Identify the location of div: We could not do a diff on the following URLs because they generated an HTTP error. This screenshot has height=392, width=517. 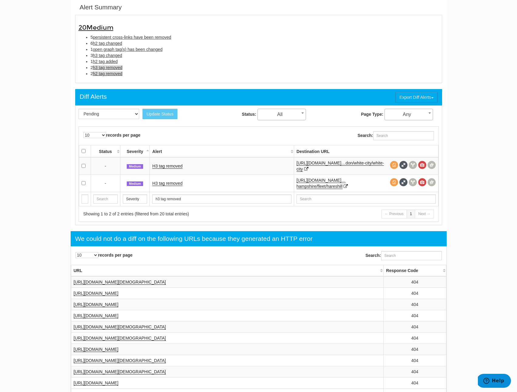
(194, 239).